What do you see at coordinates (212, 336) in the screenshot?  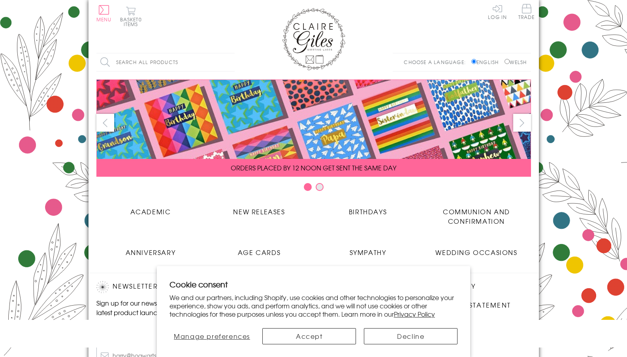 I see `button: Manage preferences` at bounding box center [212, 336].